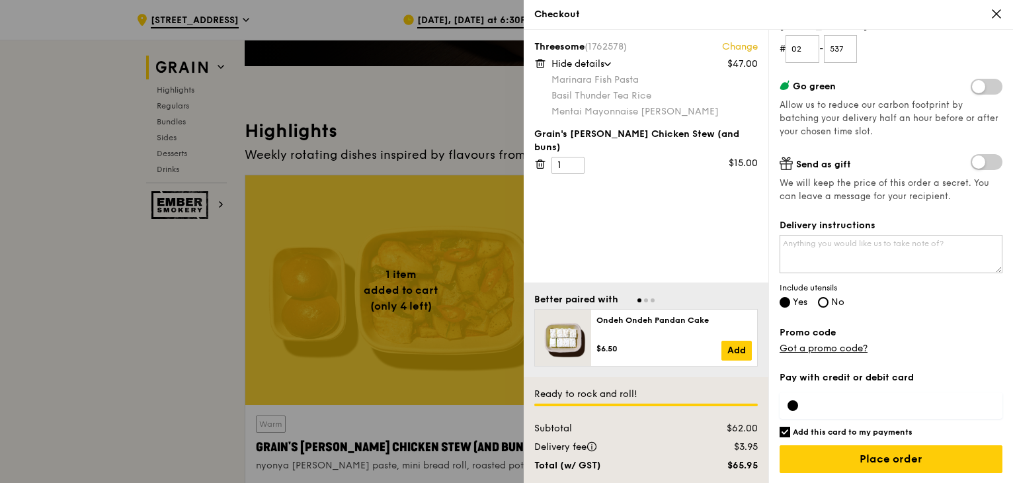 This screenshot has height=483, width=1013. Describe the element at coordinates (655, 80) in the screenshot. I see `div: Marinara Fish Pasta` at that location.